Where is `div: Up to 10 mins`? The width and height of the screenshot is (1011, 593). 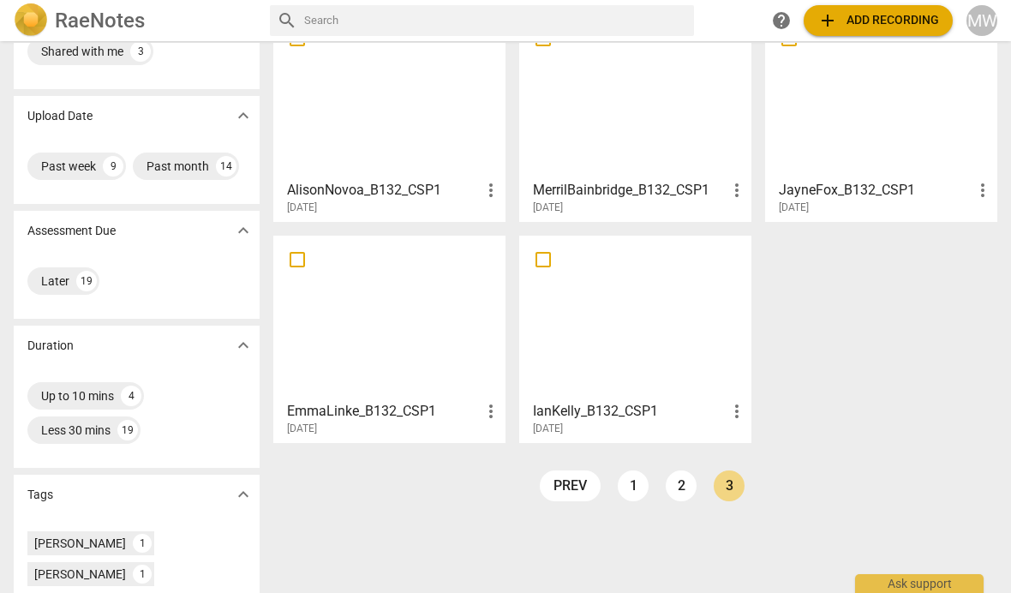 div: Up to 10 mins is located at coordinates (77, 396).